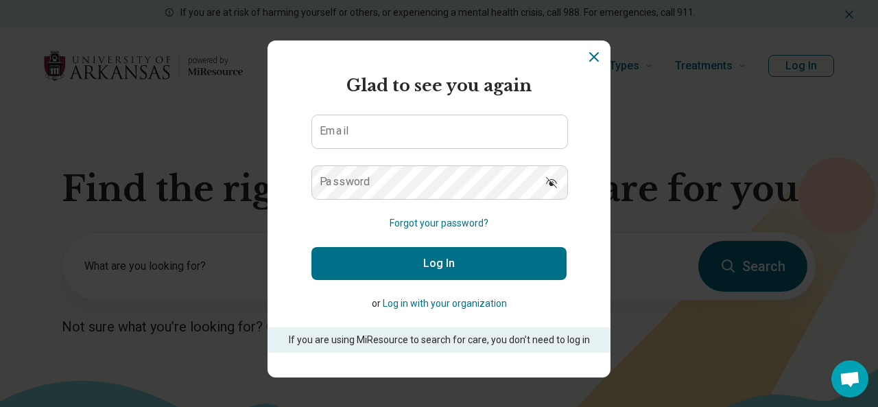  What do you see at coordinates (594, 57) in the screenshot?
I see `button: Dismiss` at bounding box center [594, 57].